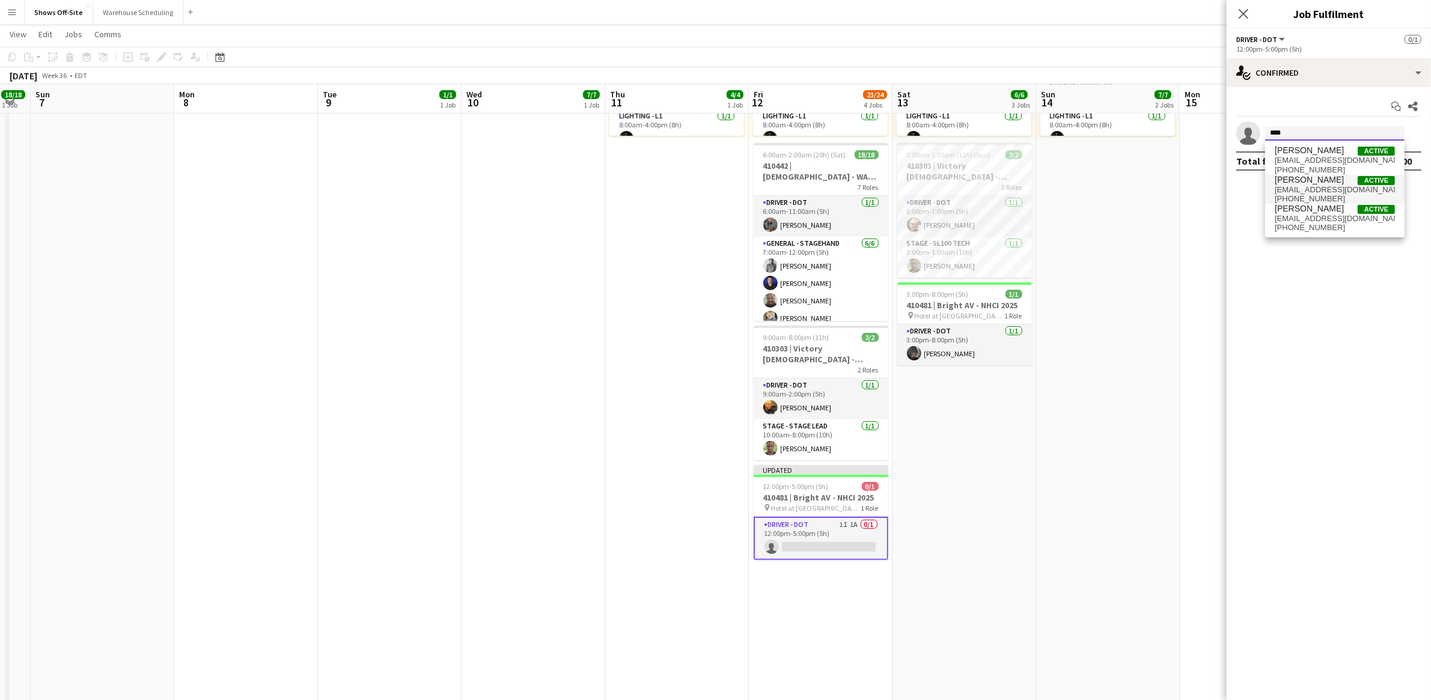 The height and width of the screenshot is (700, 1431). What do you see at coordinates (1191, 102) in the screenshot?
I see `span: 15` at bounding box center [1191, 102].